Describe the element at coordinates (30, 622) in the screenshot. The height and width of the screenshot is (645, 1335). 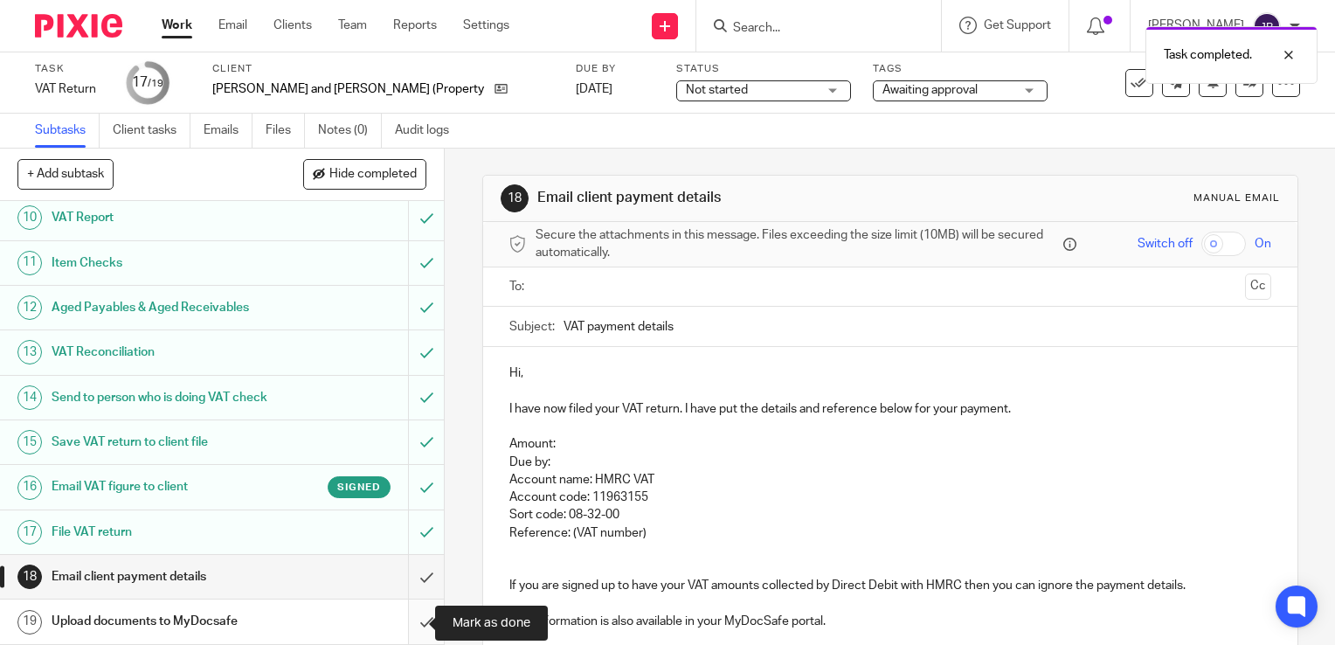
I see `div: 19` at that location.